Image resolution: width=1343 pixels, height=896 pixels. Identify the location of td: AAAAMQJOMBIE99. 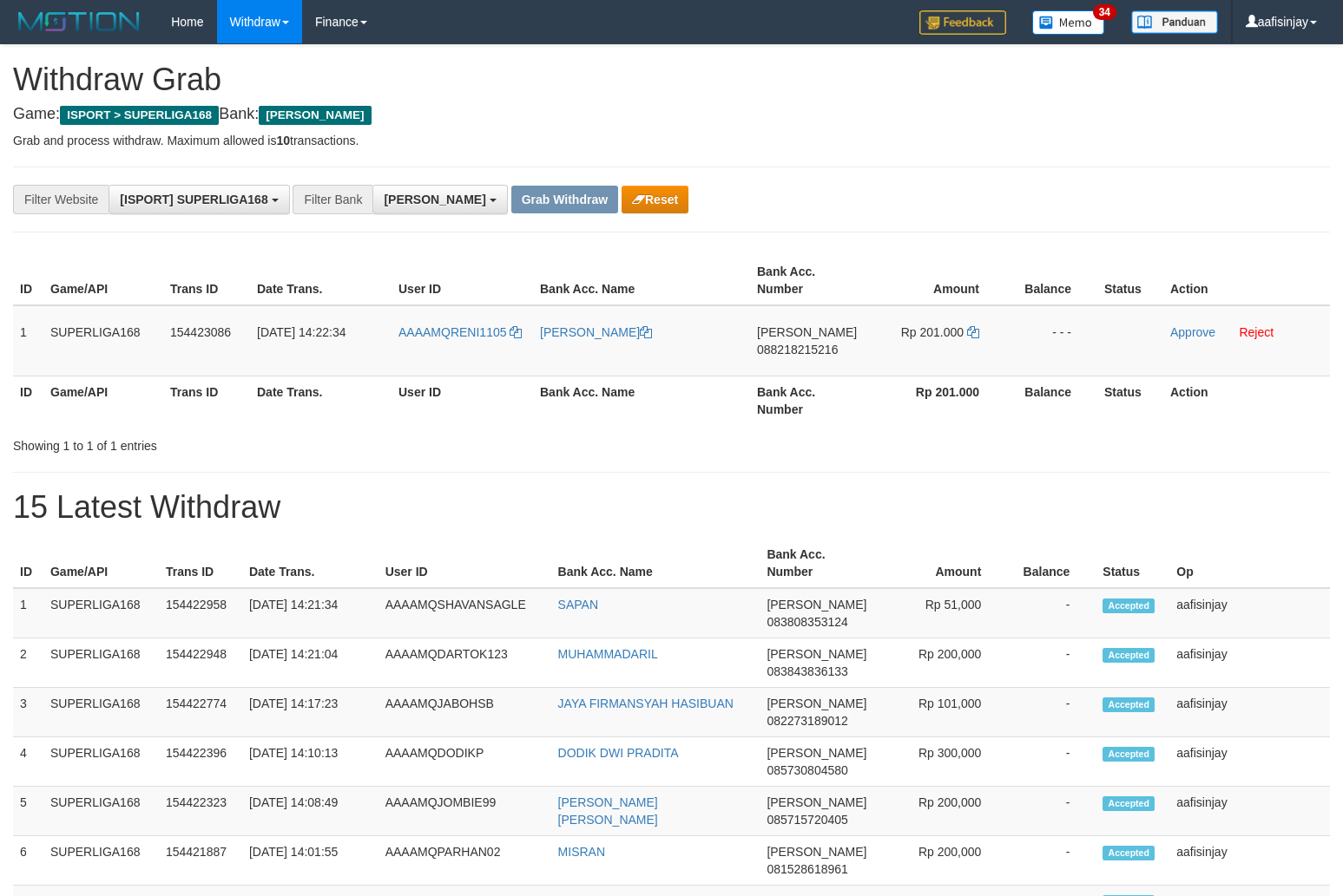
(464, 811).